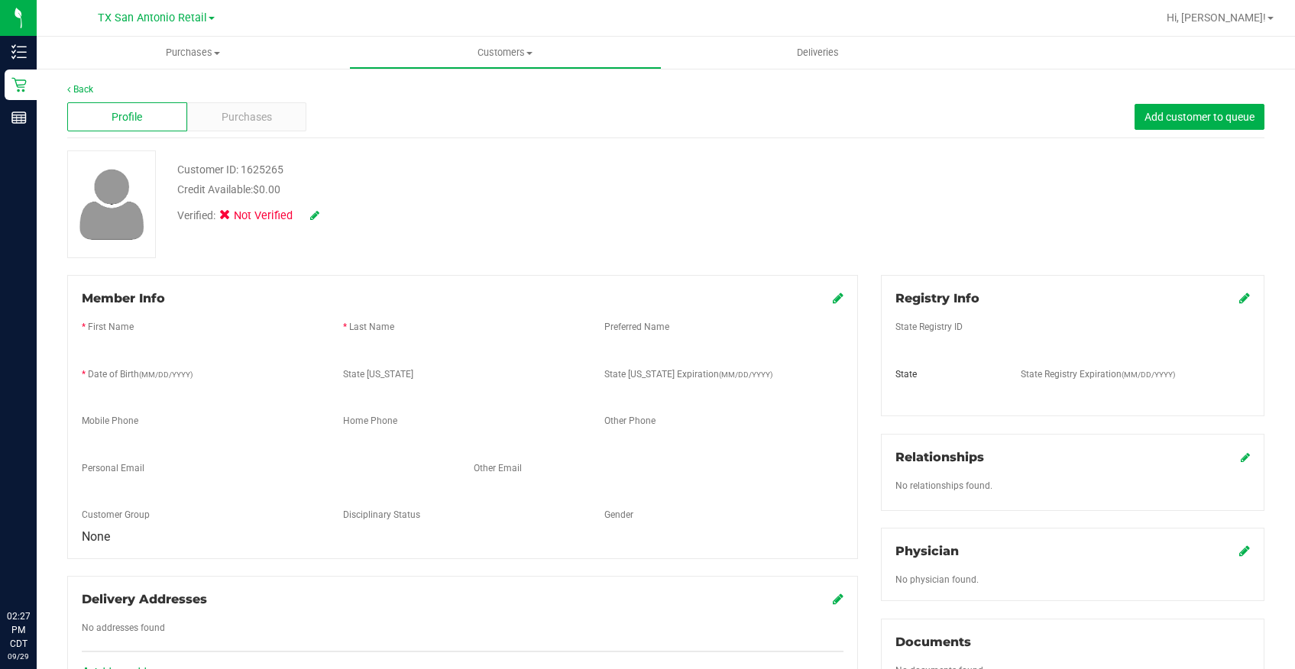 This screenshot has height=669, width=1295. I want to click on span: No physician found., so click(937, 580).